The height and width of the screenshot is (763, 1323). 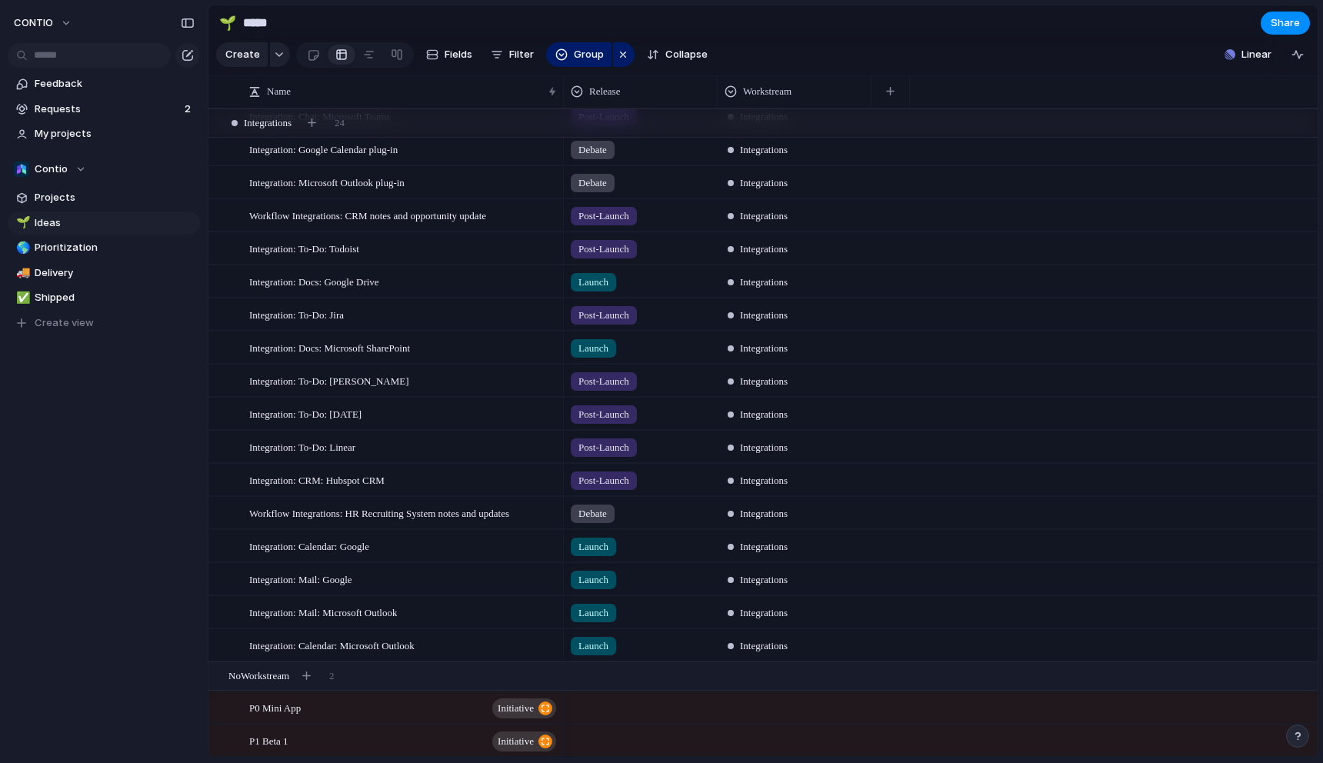 What do you see at coordinates (327, 182) in the screenshot?
I see `span: Integration: Microsoft Outlook plug-in` at bounding box center [327, 182].